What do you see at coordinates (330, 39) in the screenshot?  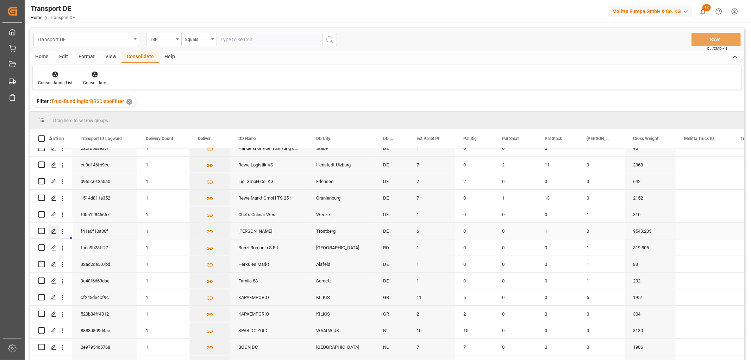 I see `button: search button` at bounding box center [330, 39].